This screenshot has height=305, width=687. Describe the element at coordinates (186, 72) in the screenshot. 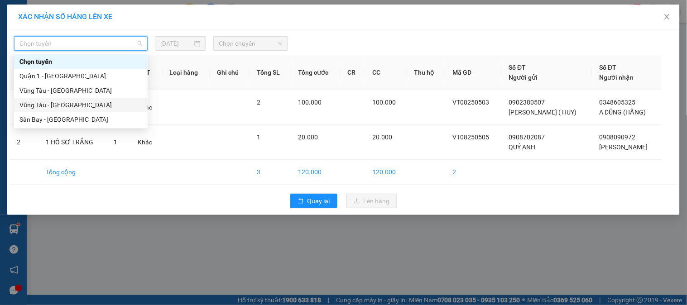

I see `th: Loại hàng` at that location.